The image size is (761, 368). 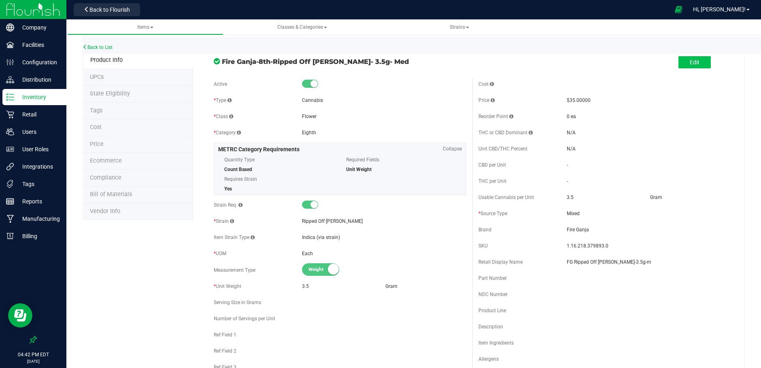 What do you see at coordinates (307, 254) in the screenshot?
I see `span: Each` at bounding box center [307, 254].